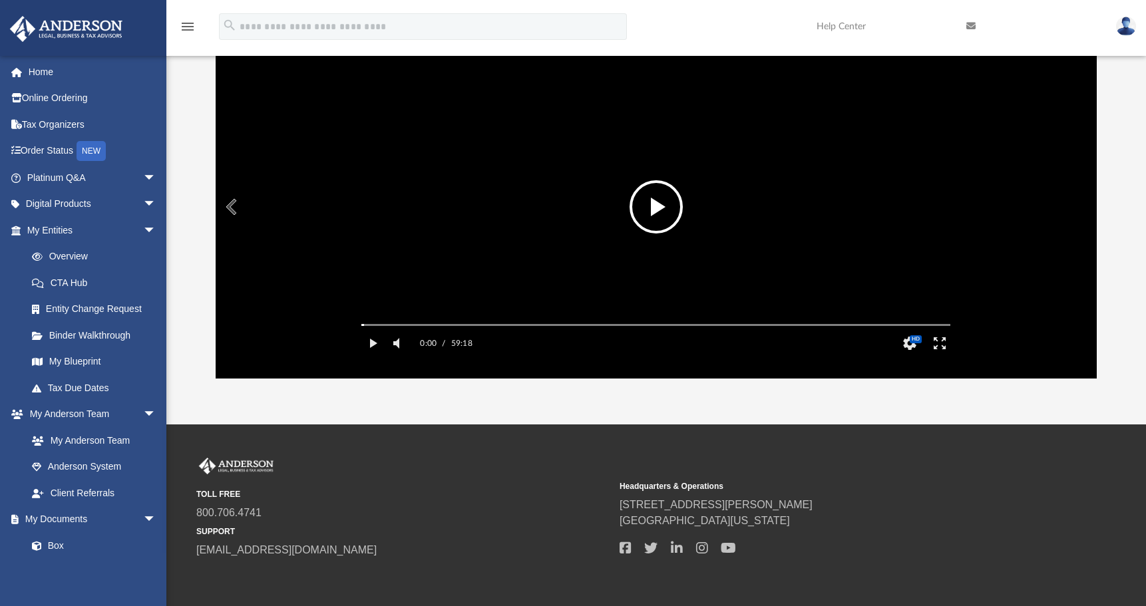 Image resolution: width=1146 pixels, height=606 pixels. Describe the element at coordinates (94, 572) in the screenshot. I see `a: Meeting Minutes` at that location.